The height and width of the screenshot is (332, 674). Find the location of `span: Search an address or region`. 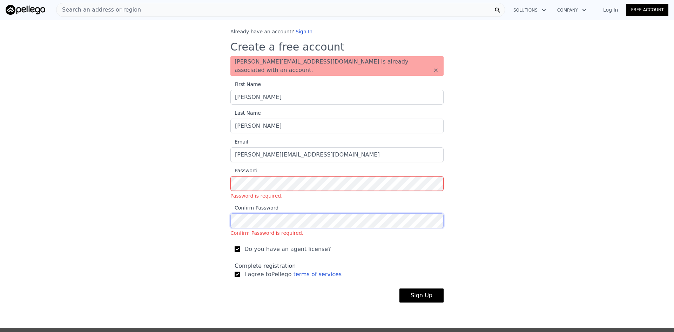

span: Search an address or region is located at coordinates (98, 10).